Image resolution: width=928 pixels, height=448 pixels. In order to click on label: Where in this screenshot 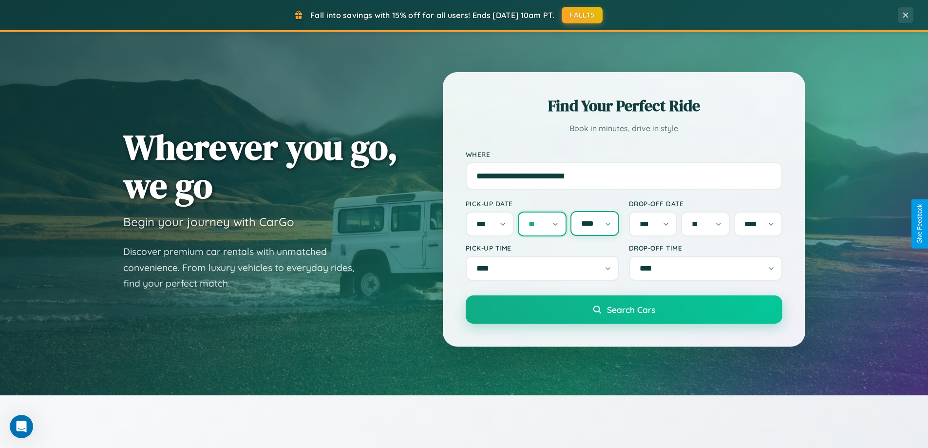, I will do `click(624, 154)`.